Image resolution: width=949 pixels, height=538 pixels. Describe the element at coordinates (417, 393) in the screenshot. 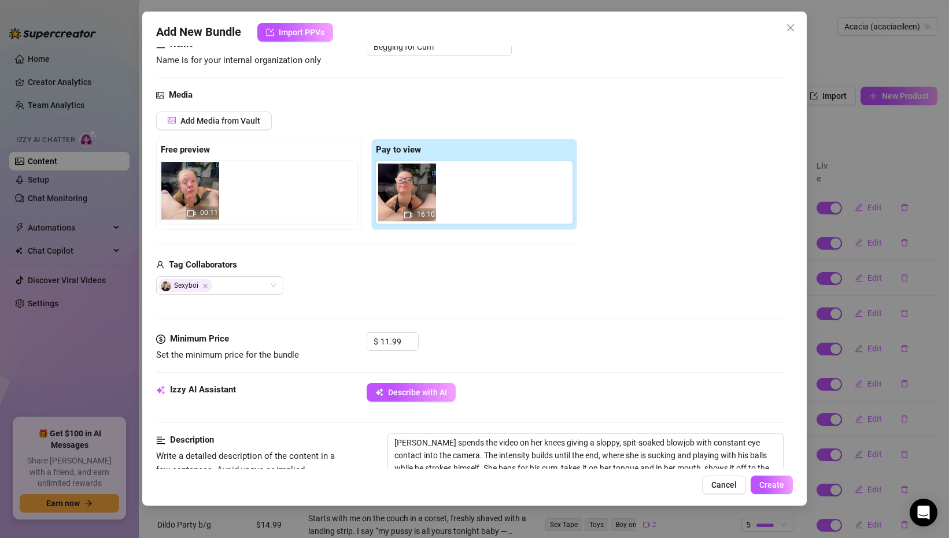

I see `span: Describe with AI` at that location.